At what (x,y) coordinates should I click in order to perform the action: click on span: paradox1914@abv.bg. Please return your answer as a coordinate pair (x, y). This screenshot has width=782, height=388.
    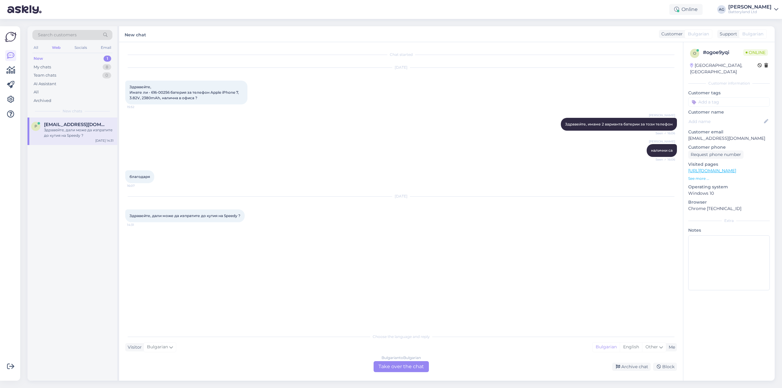
    Looking at the image, I should click on (76, 125).